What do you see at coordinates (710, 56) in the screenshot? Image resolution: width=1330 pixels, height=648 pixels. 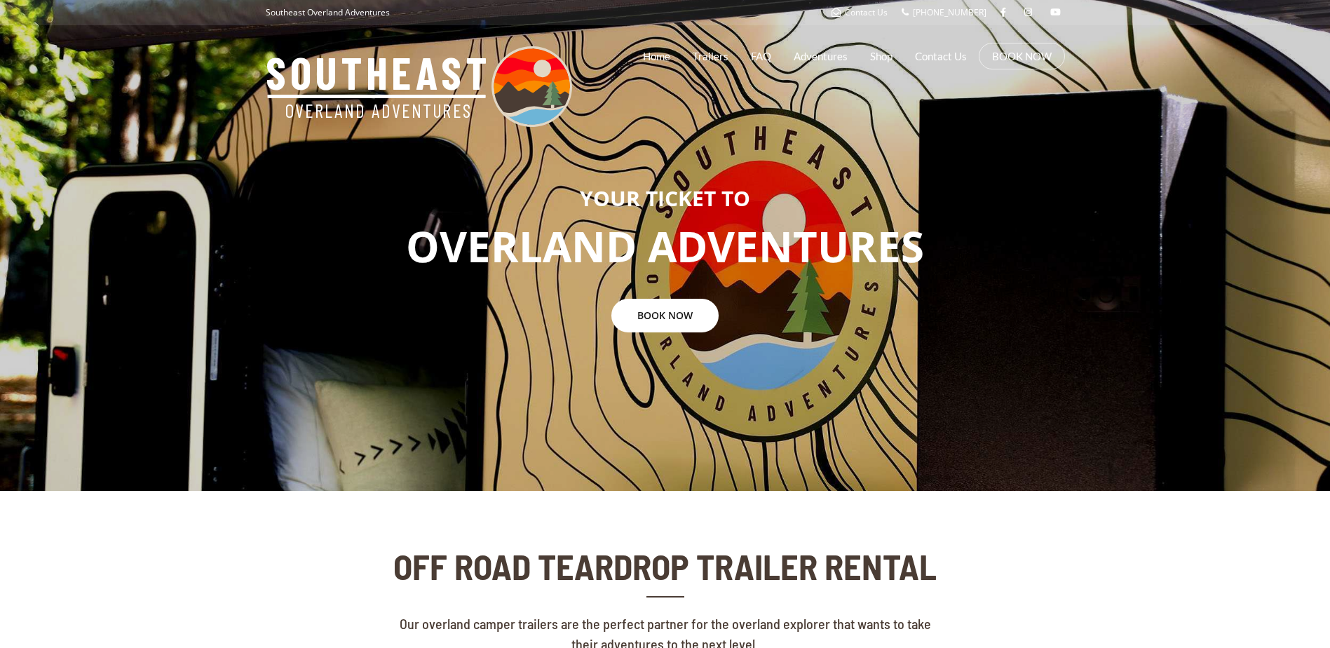 I see `a: Trailers` at bounding box center [710, 56].